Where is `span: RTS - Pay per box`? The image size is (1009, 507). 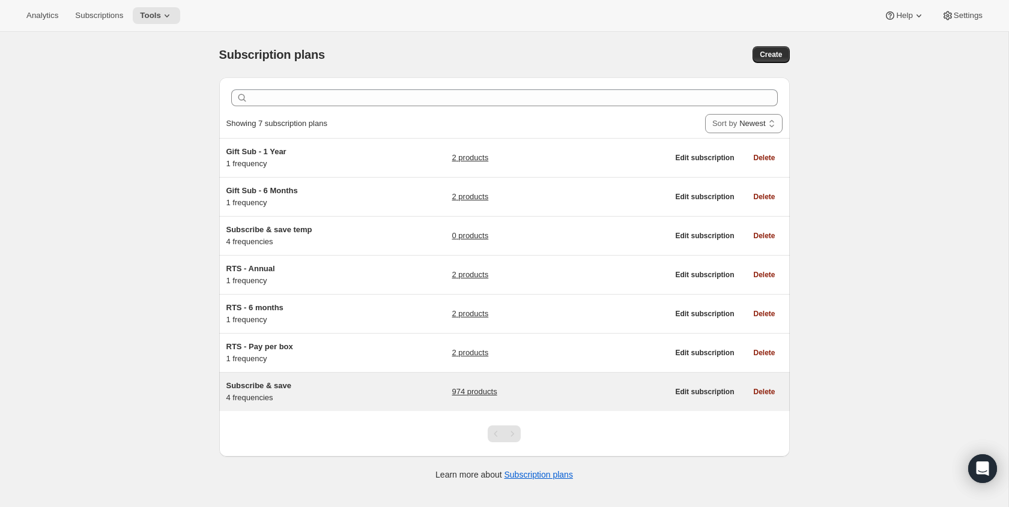 span: RTS - Pay per box is located at coordinates (259, 346).